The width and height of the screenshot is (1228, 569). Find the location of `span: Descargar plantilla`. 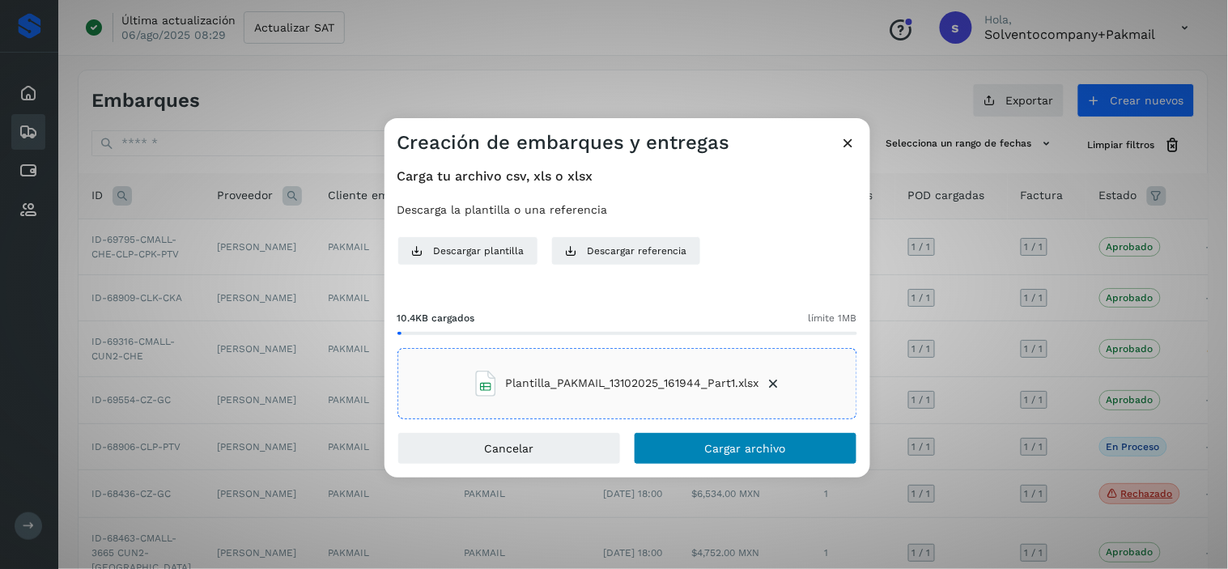

span: Descargar plantilla is located at coordinates (479, 251).